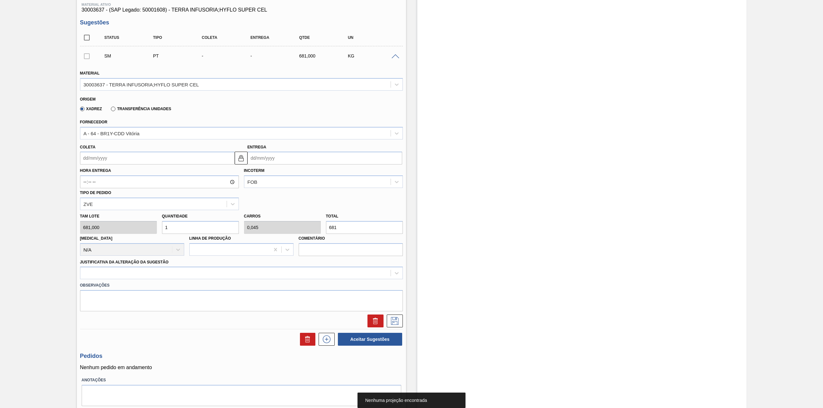 The image size is (823, 408). What do you see at coordinates (369, 340) in the screenshot?
I see `div: Aceitar Sugestões` at bounding box center [369, 340].